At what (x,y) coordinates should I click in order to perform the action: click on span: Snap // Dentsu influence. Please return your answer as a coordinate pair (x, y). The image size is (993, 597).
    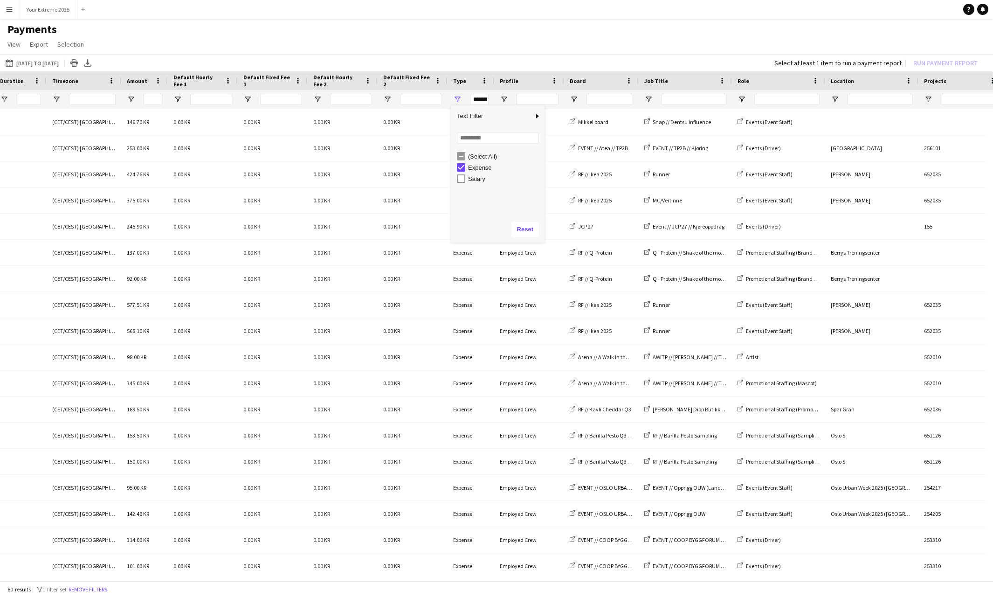
    Looking at the image, I should click on (682, 122).